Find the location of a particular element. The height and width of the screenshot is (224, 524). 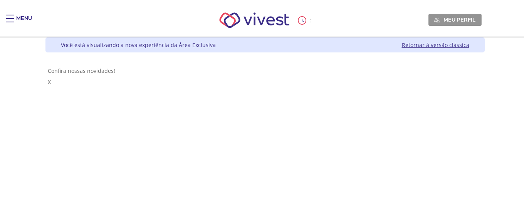

img: Meu perfil is located at coordinates (437, 20).